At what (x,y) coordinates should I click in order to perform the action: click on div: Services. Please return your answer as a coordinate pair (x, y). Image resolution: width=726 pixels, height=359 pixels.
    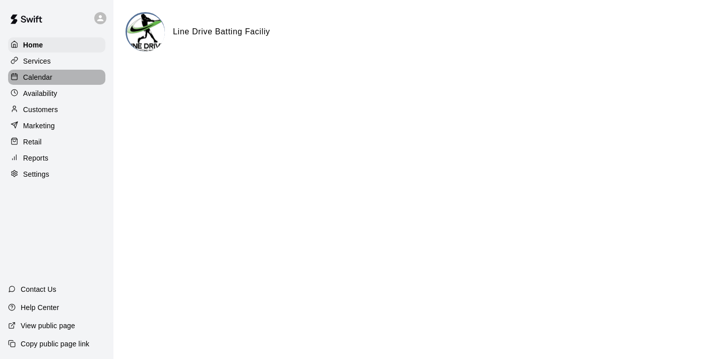
    Looking at the image, I should click on (56, 61).